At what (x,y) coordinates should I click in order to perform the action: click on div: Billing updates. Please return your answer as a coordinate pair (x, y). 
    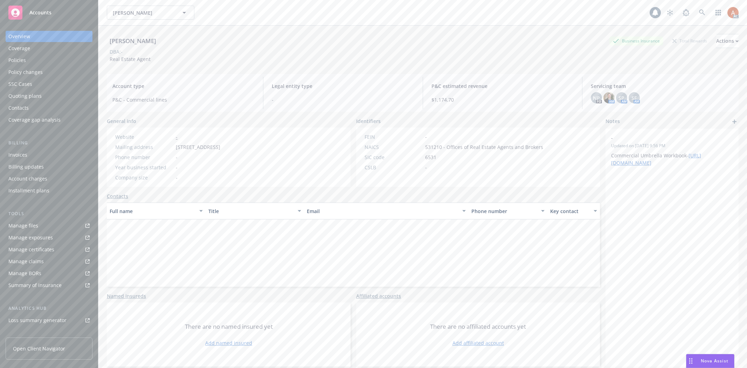
    Looking at the image, I should click on (26, 167).